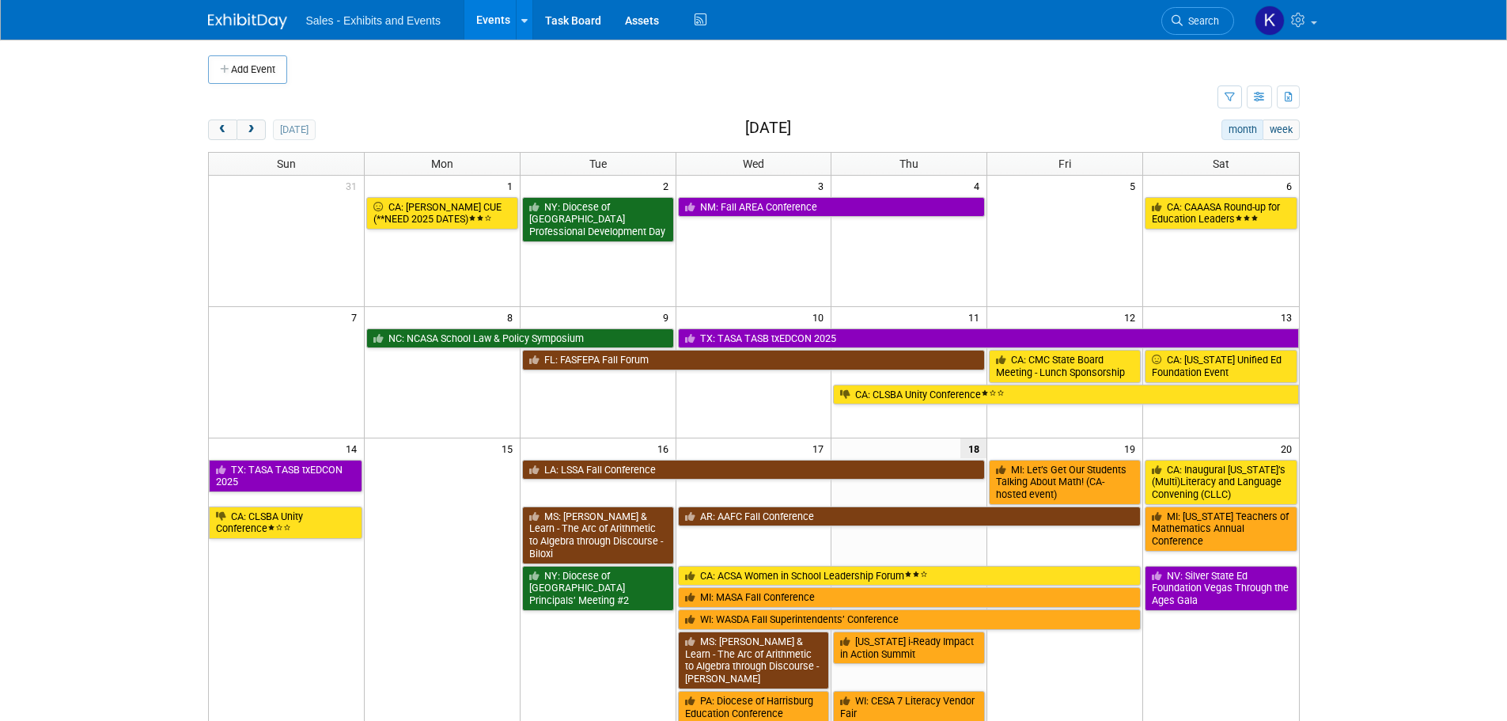 This screenshot has width=1507, height=721. What do you see at coordinates (1221, 164) in the screenshot?
I see `span: Sat` at bounding box center [1221, 164].